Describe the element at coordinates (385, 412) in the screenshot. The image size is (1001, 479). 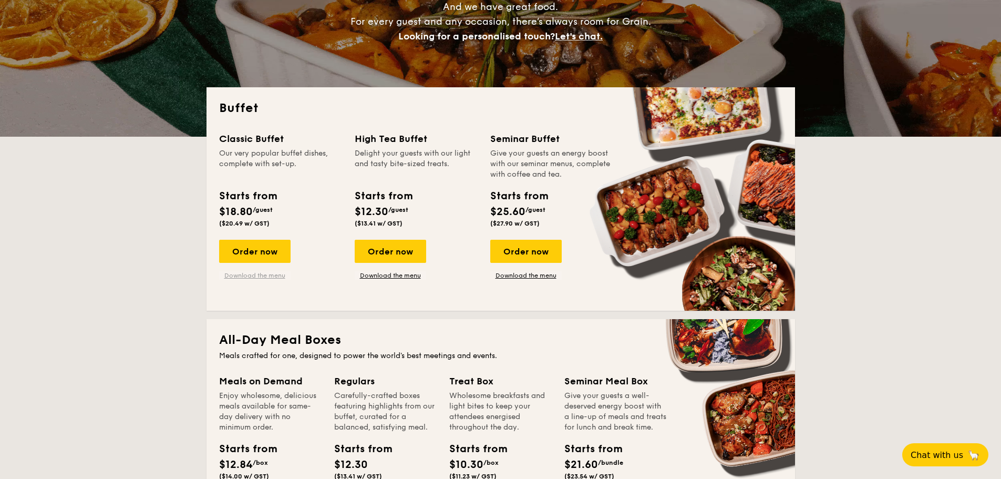
I see `div: Carefully-crafted boxes featuring highlights from our buffet, curated for a balanced, satisfying ...` at that location.